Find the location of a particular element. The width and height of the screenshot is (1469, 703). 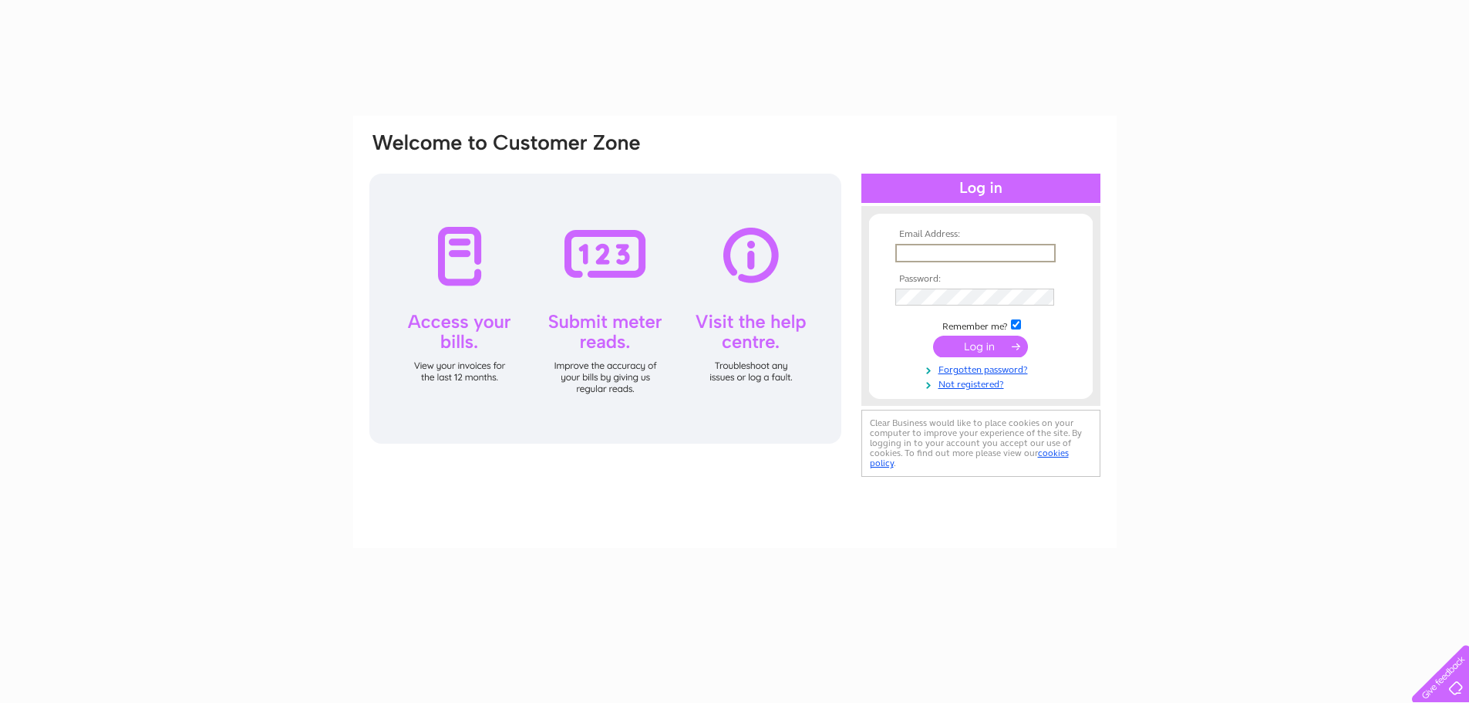

div: Clear Business would like to place cookies on your computer to improve your experience of the sit... is located at coordinates (981, 443).